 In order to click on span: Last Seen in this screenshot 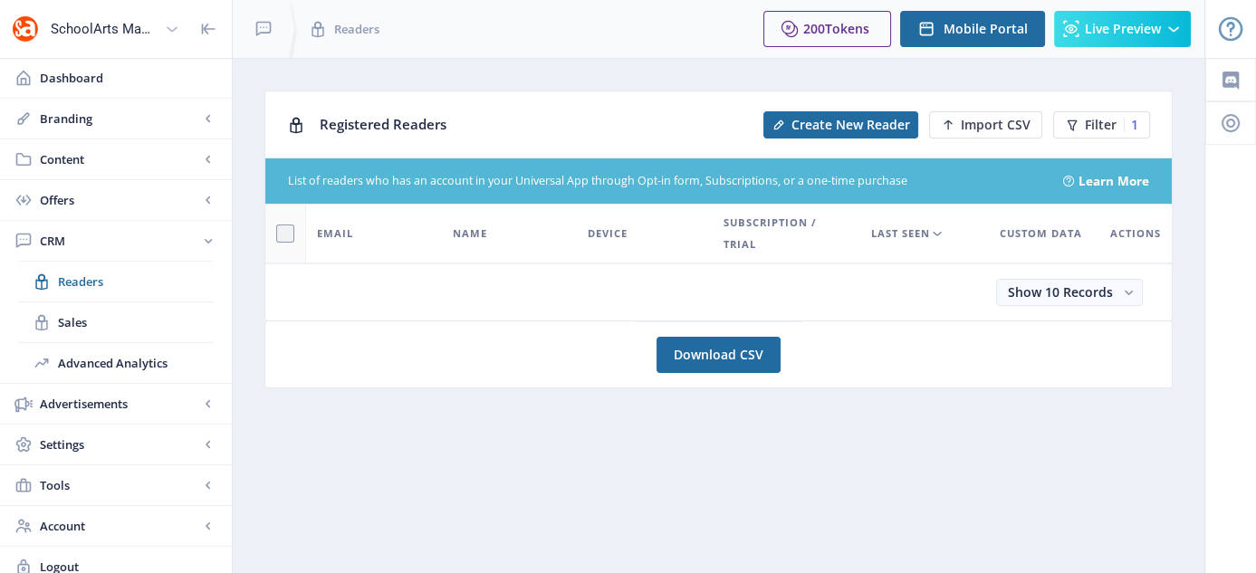, I will do `click(900, 234)`.